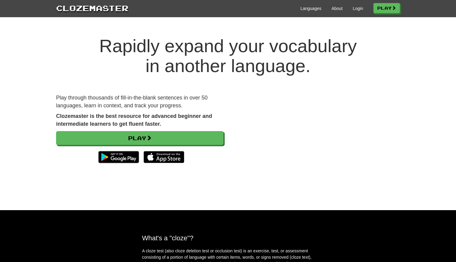 This screenshot has height=262, width=456. I want to click on strong: Clozemaster is the best resource for advanced beginner and intermediate learners to get fluent fa..., so click(134, 120).